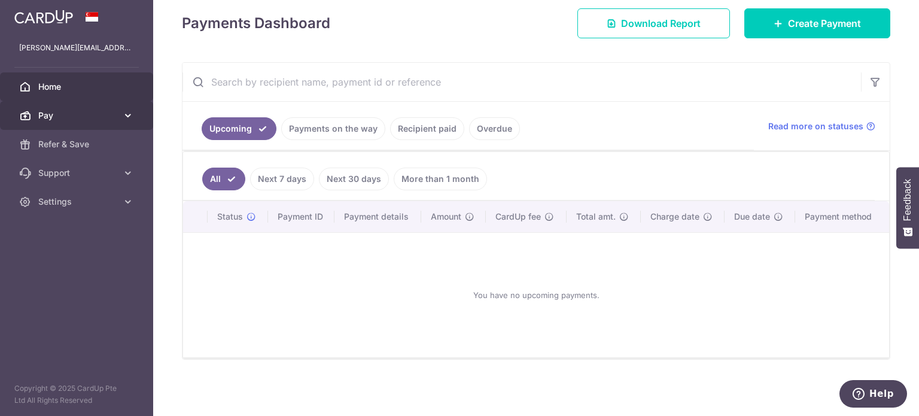 This screenshot has width=919, height=416. What do you see at coordinates (78, 115) in the screenshot?
I see `span: Pay` at bounding box center [78, 115].